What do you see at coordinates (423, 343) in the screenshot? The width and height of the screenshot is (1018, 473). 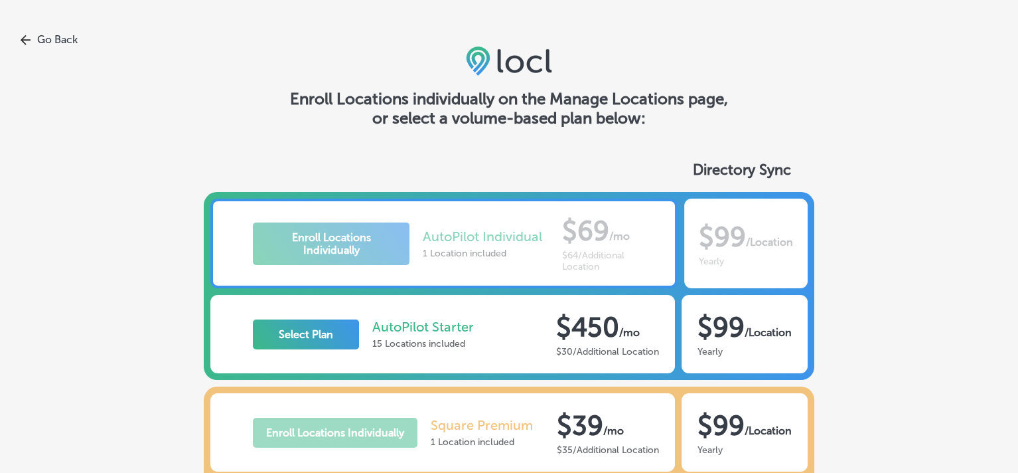 I see `p: 15 Locations included` at bounding box center [423, 343].